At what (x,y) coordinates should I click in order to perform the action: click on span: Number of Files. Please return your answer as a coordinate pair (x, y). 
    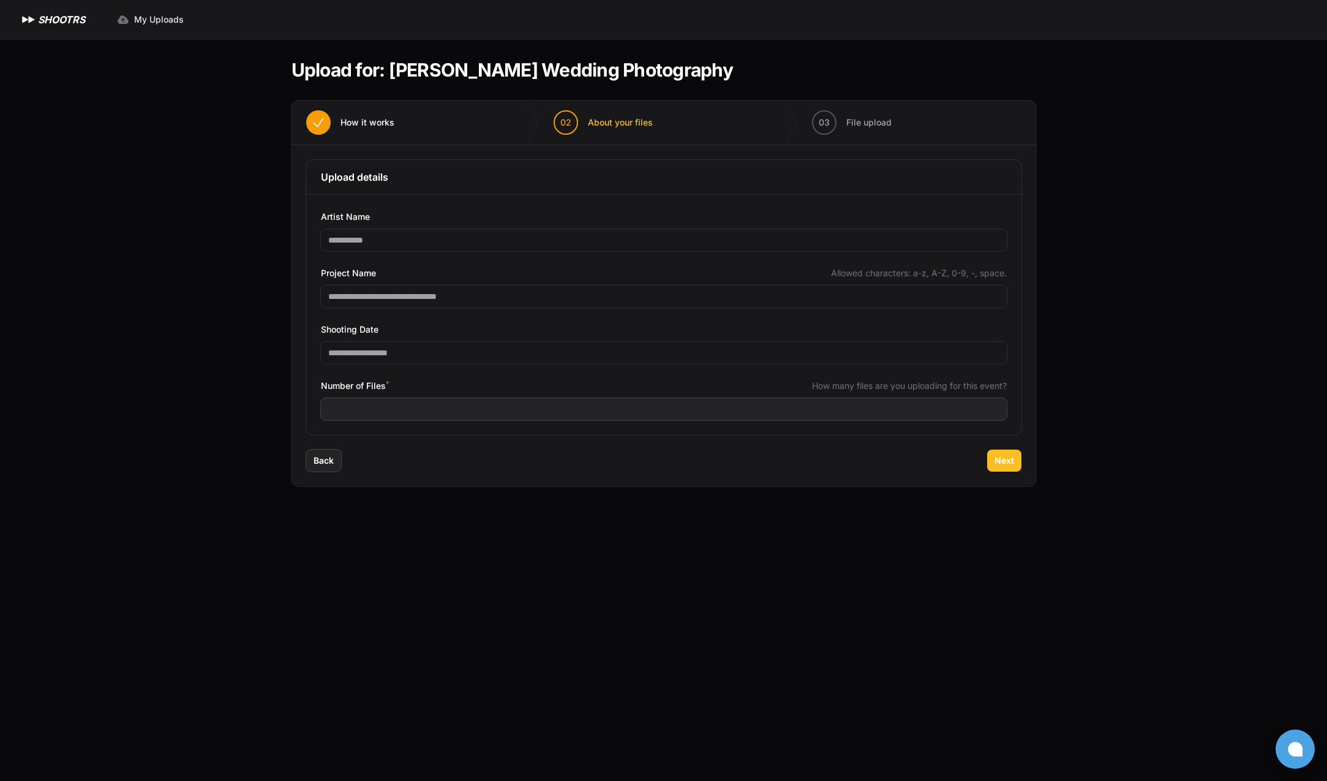
    Looking at the image, I should click on (355, 386).